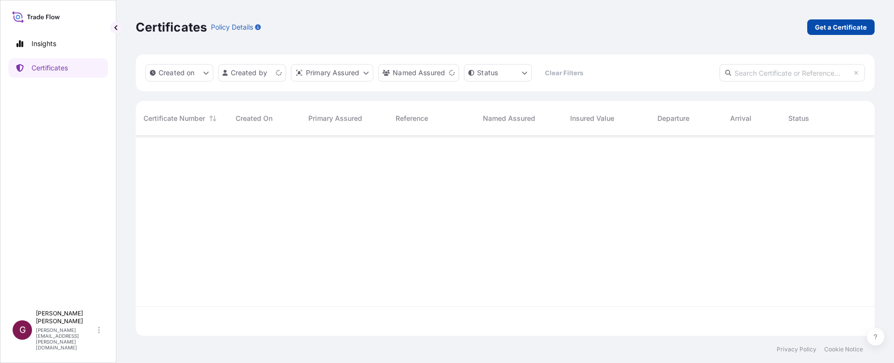  What do you see at coordinates (58, 68) in the screenshot?
I see `a: Certificates` at bounding box center [58, 68].